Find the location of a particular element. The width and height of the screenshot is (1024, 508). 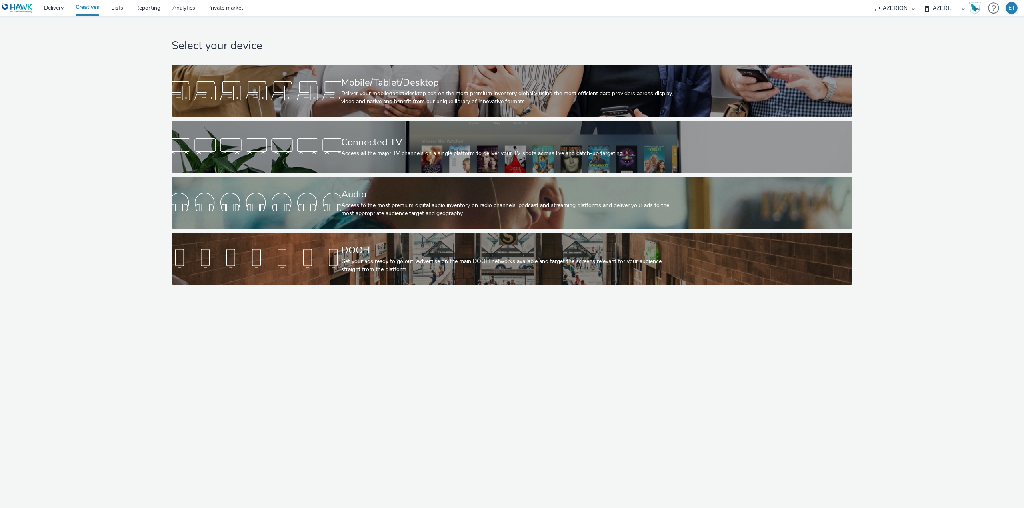

div: Get your ads ready to go out! Advertise on the main DOOH networks available and target the screen... is located at coordinates (510, 266).